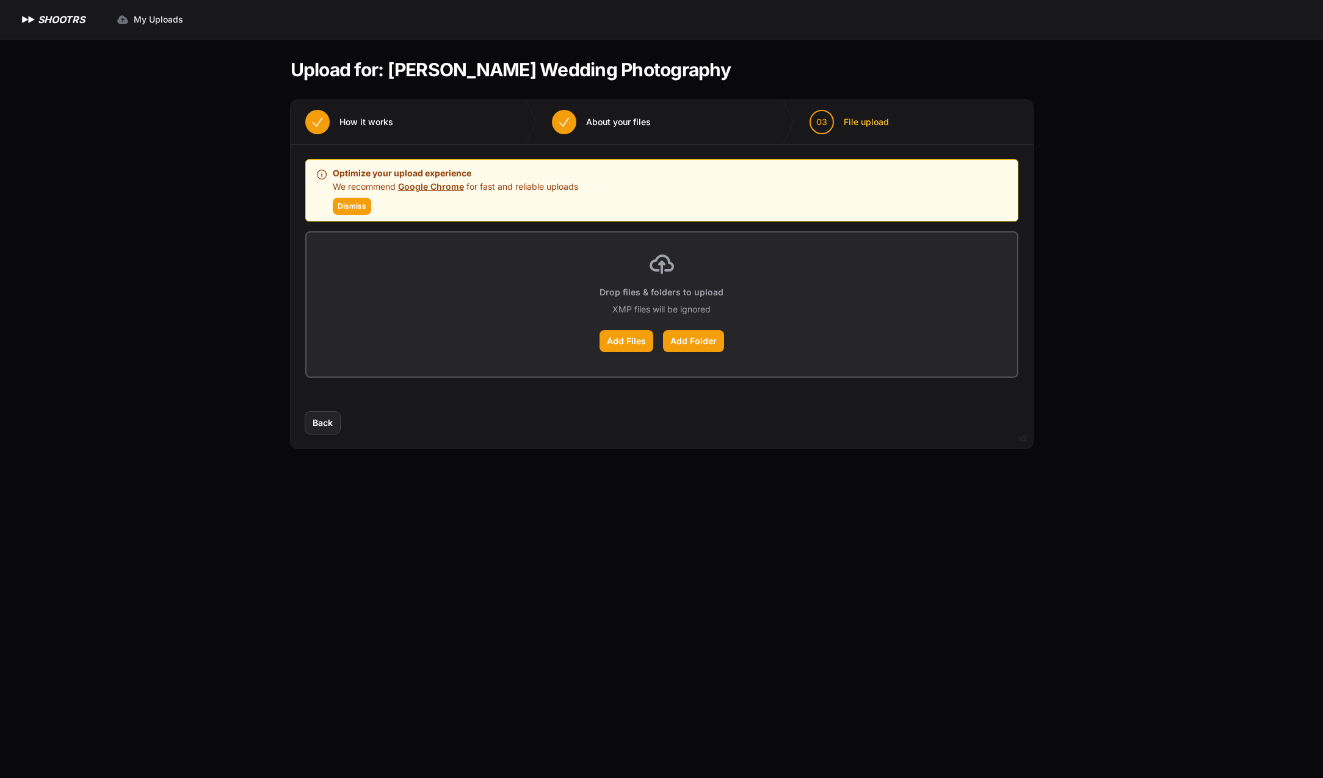  What do you see at coordinates (61, 20) in the screenshot?
I see `h1: SHOOTRS` at bounding box center [61, 20].